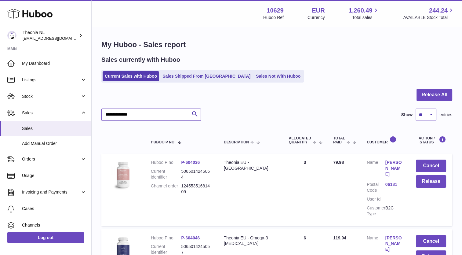 This screenshot has height=255, width=462. Describe the element at coordinates (50, 35) in the screenshot. I see `div: Theonia NL` at that location.